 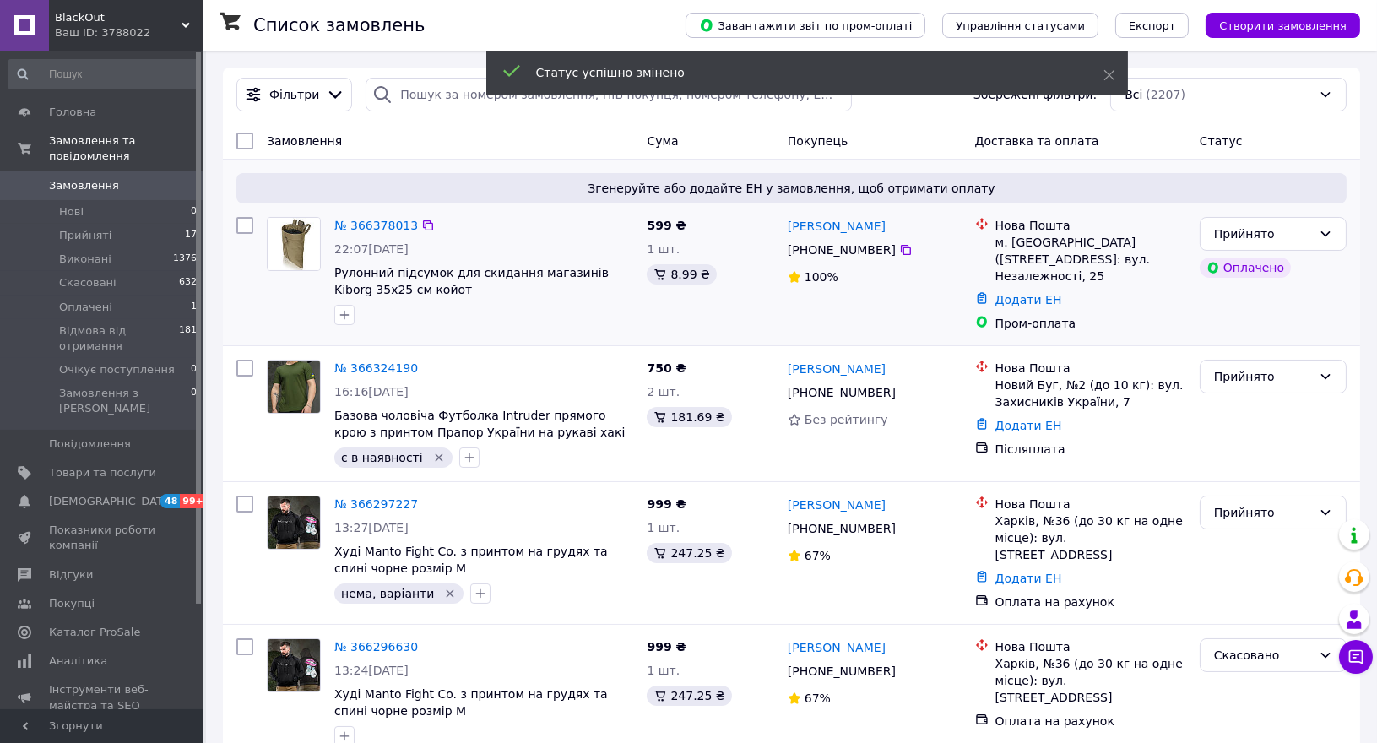 I want to click on span: Рулонний підсумок для скидання магазинів Kiborg 35х25 см койот, so click(x=471, y=281).